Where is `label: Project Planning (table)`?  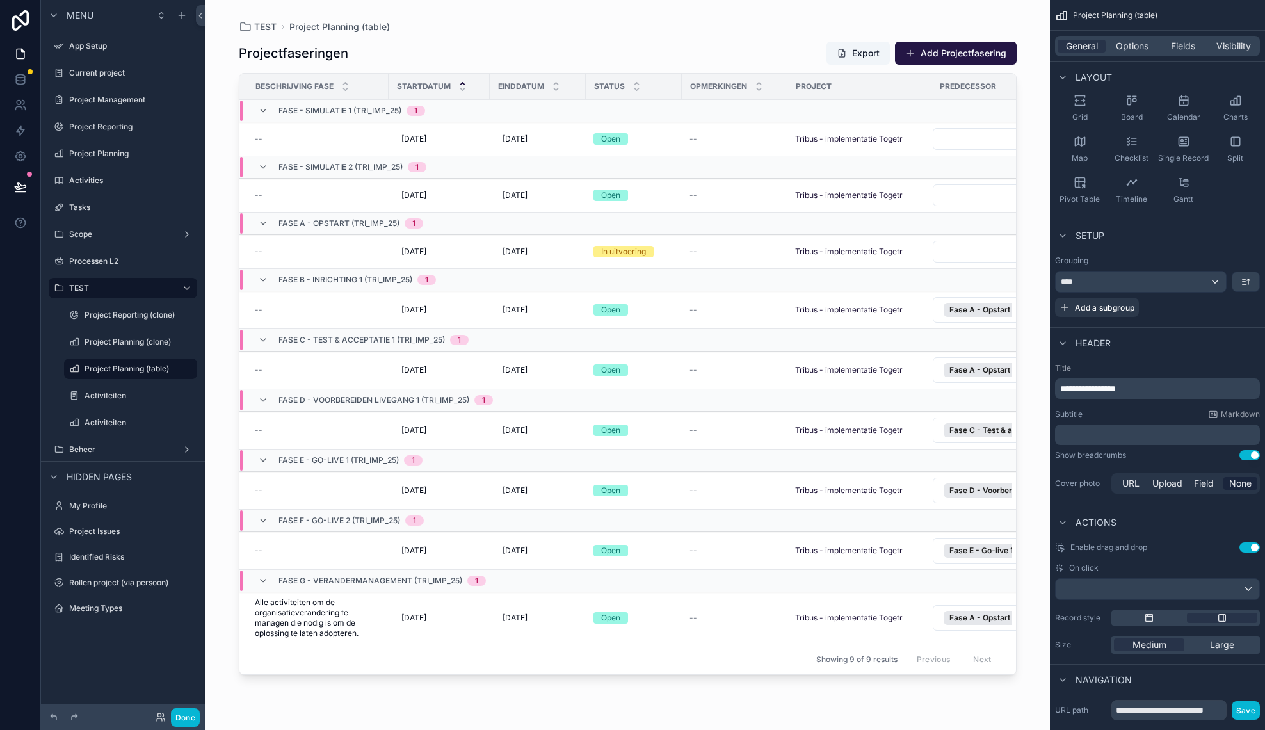
label: Project Planning (table) is located at coordinates (137, 369).